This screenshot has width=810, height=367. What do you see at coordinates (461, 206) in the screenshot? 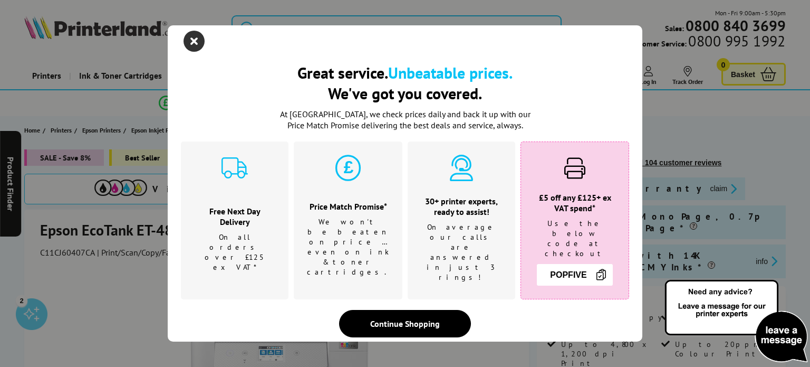
I see `h3: 30+ printer experts, ready to assist!` at bounding box center [461, 206].